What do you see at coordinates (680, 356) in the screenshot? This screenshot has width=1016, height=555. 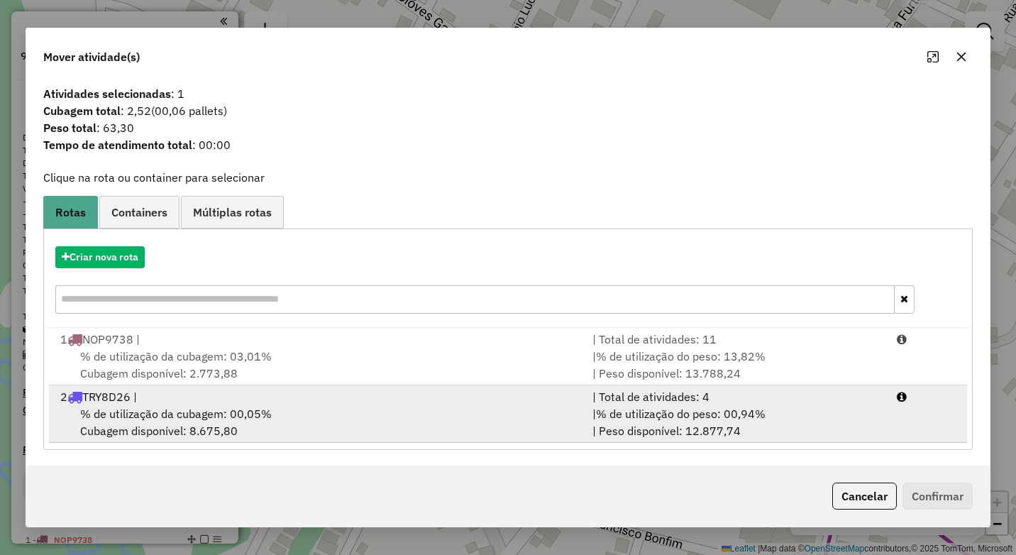 I see `span: % de utilização do peso: 13,82%` at bounding box center [680, 356].